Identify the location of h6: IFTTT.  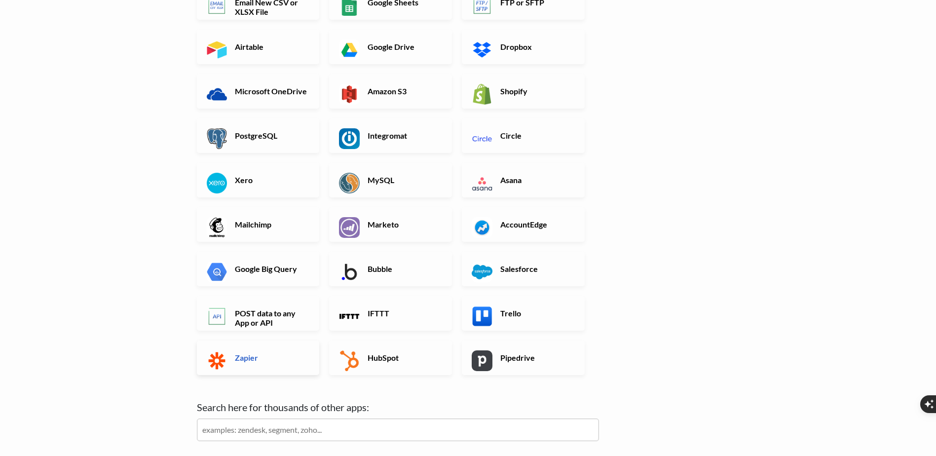
(404, 313).